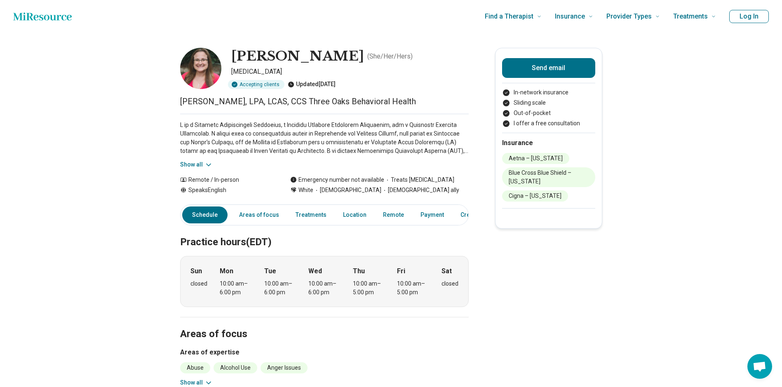  Describe the element at coordinates (549, 123) in the screenshot. I see `li: I offer a free consultation` at that location.